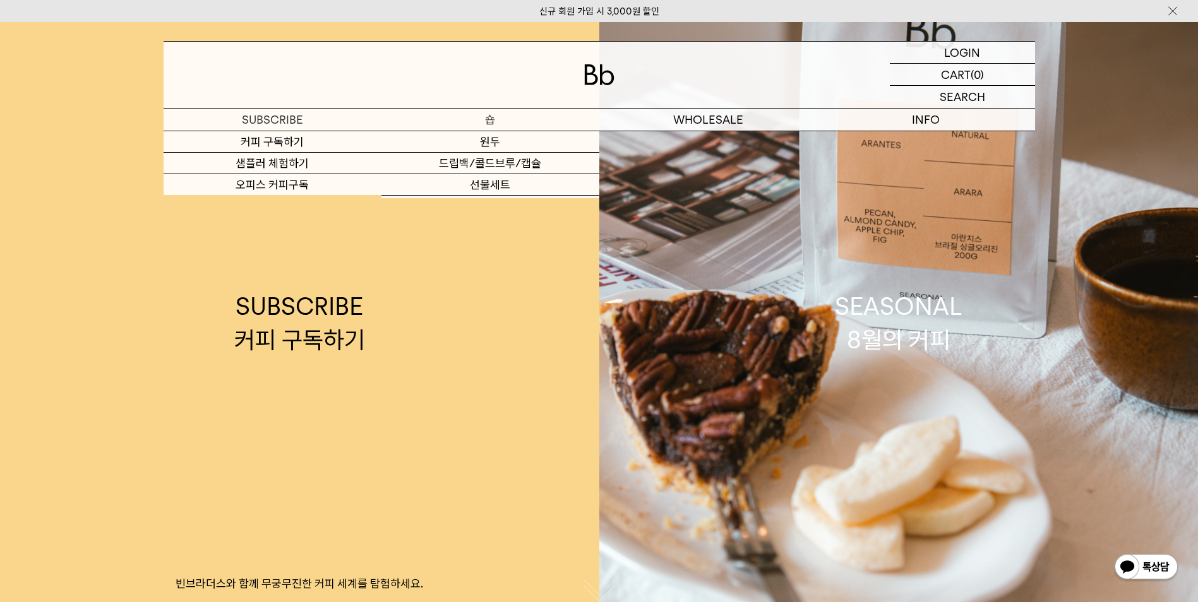 The width and height of the screenshot is (1198, 602). Describe the element at coordinates (955, 74) in the screenshot. I see `p: CART` at that location.